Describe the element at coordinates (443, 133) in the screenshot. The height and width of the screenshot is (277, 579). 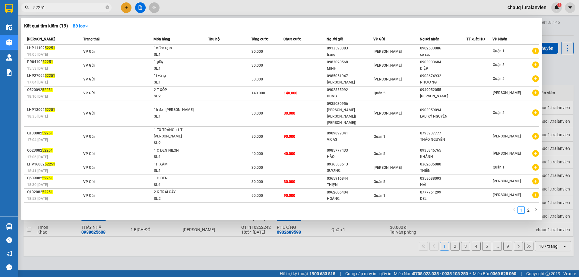
I see `div: 0793937777` at that location.